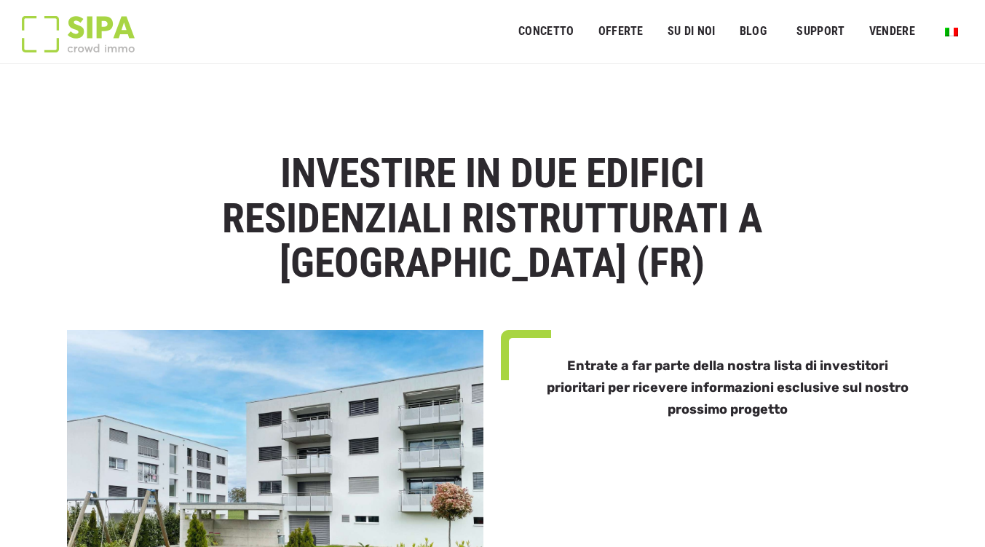  I want to click on nav: Menu principale, so click(741, 31).